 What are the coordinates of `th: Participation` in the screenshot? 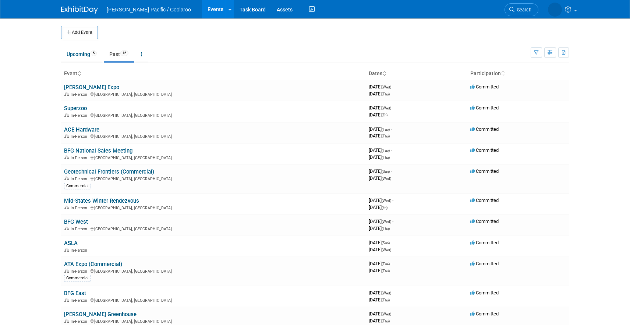 It's located at (518, 74).